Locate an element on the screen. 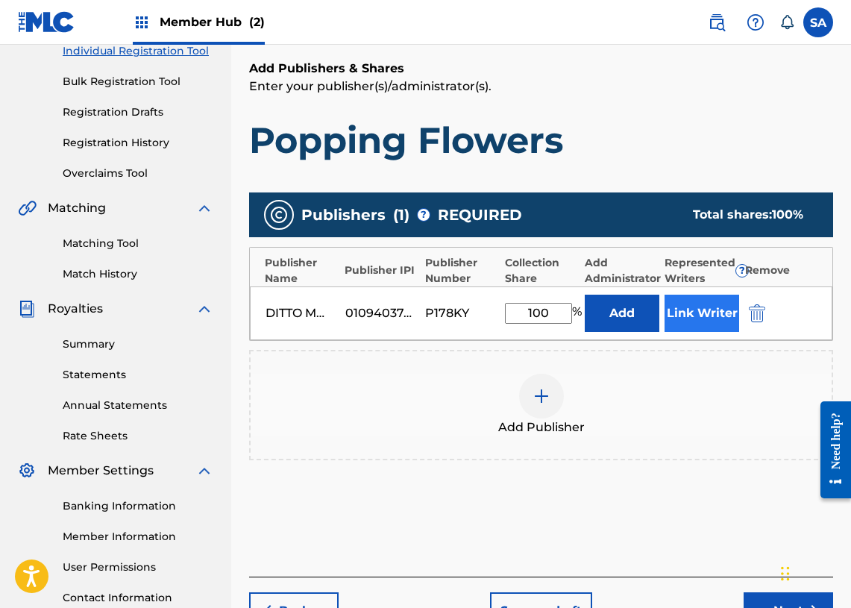  span: 100 % is located at coordinates (787, 214).